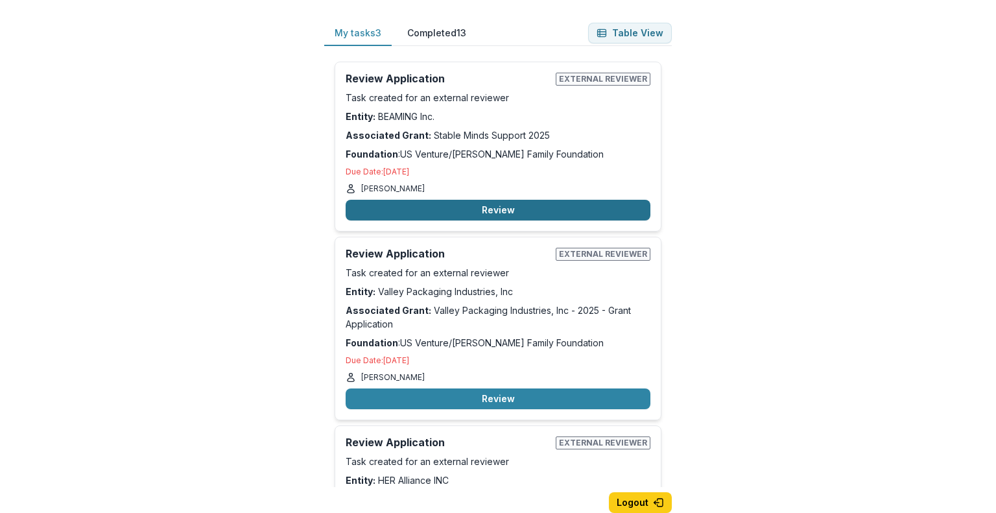 The image size is (996, 513). Describe the element at coordinates (640, 502) in the screenshot. I see `button: Logout` at that location.